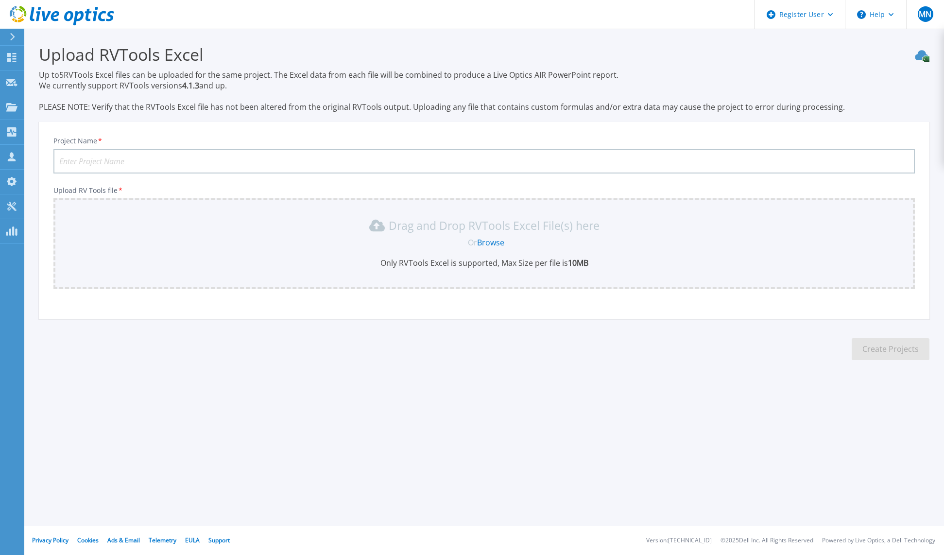 Image resolution: width=944 pixels, height=555 pixels. I want to click on a: Browse, so click(491, 242).